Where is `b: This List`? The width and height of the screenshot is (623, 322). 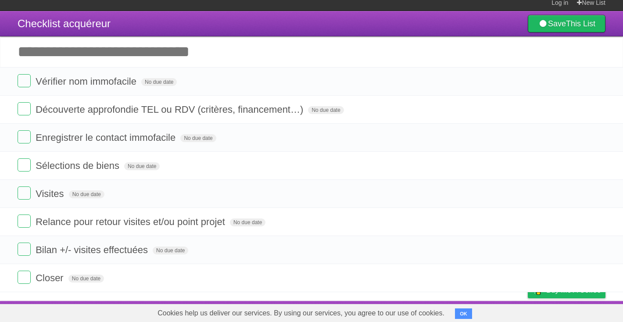 b: This List is located at coordinates (580, 24).